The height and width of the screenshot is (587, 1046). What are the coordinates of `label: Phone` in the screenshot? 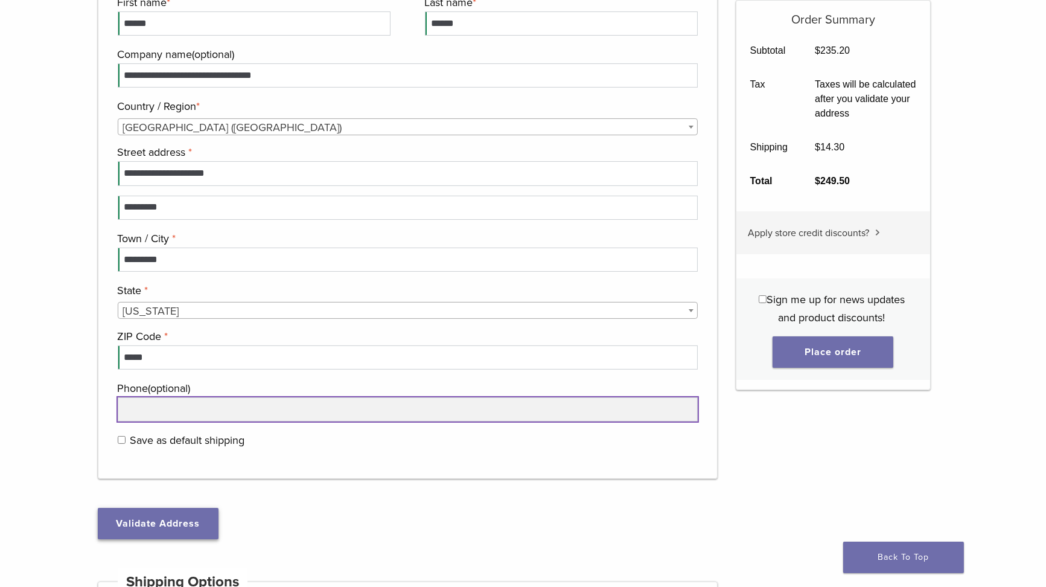 It's located at (406, 388).